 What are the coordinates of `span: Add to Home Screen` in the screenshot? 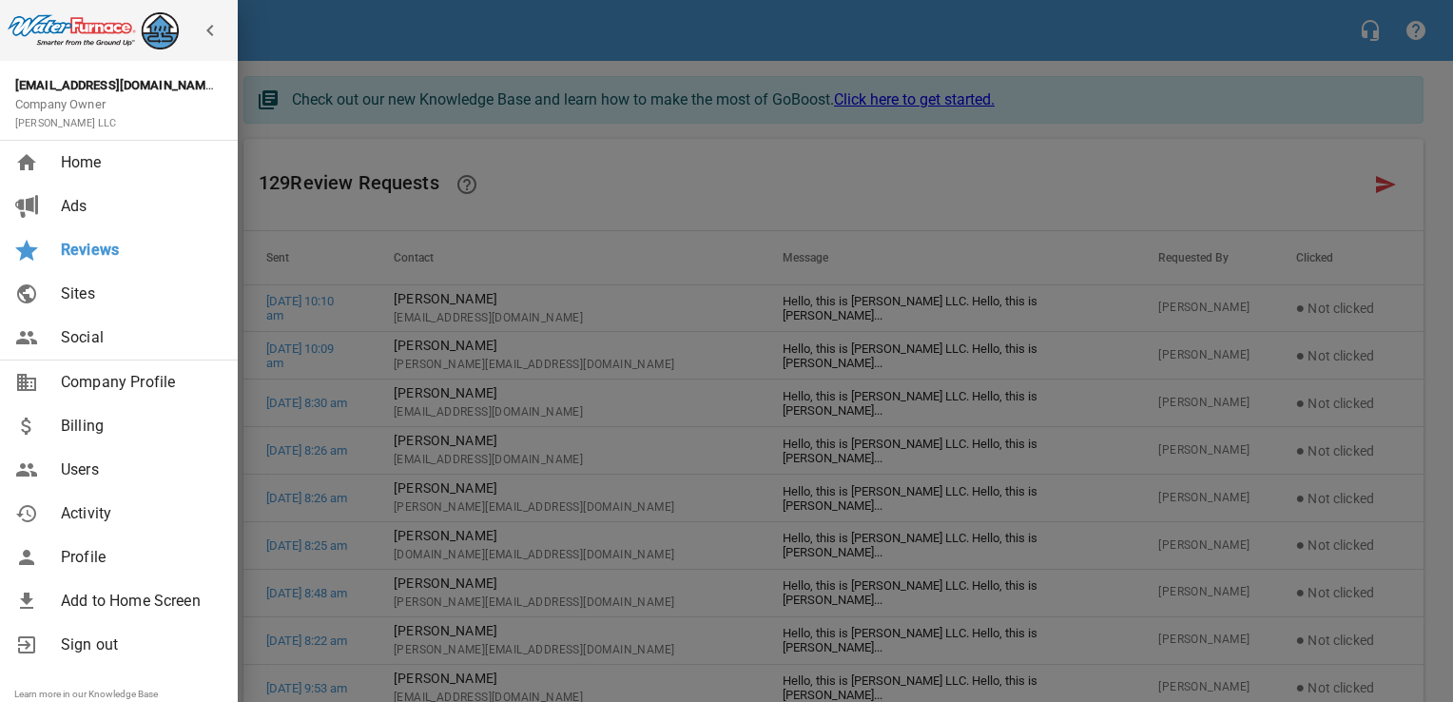 It's located at (138, 601).